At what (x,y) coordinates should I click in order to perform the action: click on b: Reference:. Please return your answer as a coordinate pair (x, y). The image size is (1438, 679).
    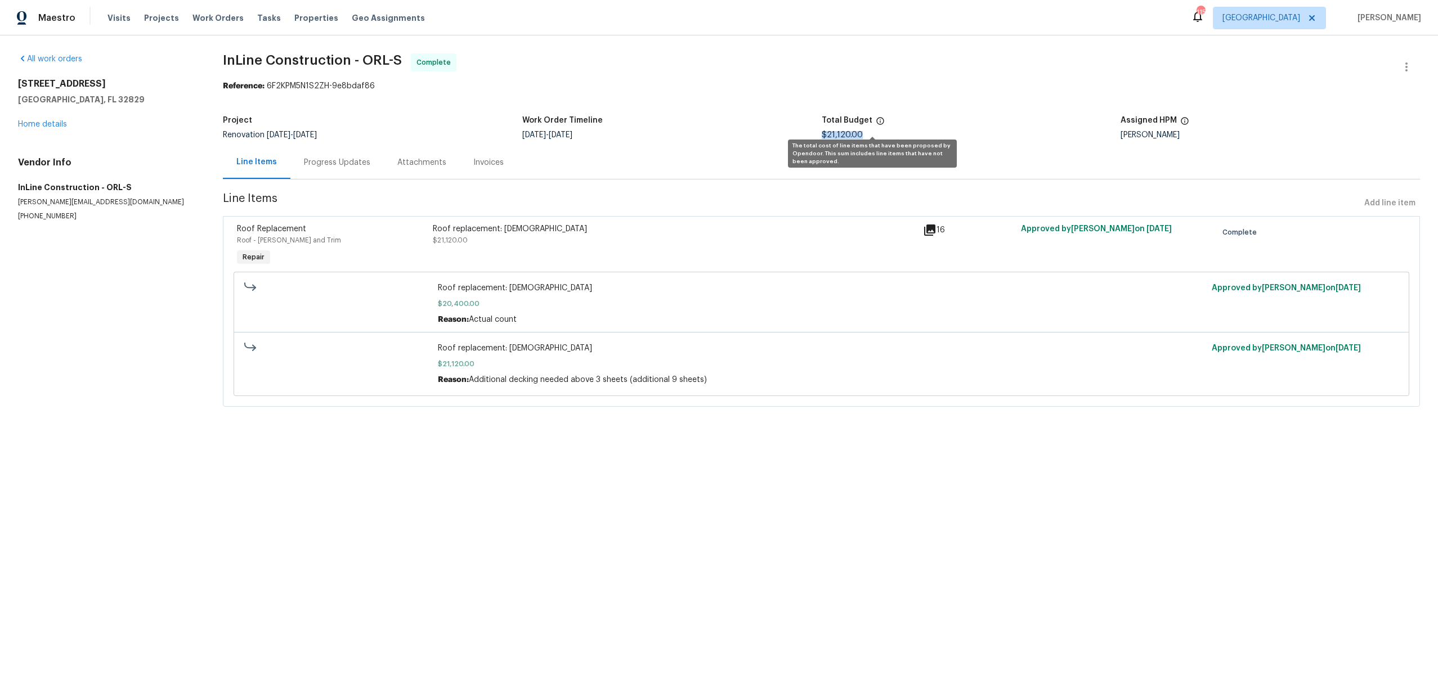
    Looking at the image, I should click on (244, 86).